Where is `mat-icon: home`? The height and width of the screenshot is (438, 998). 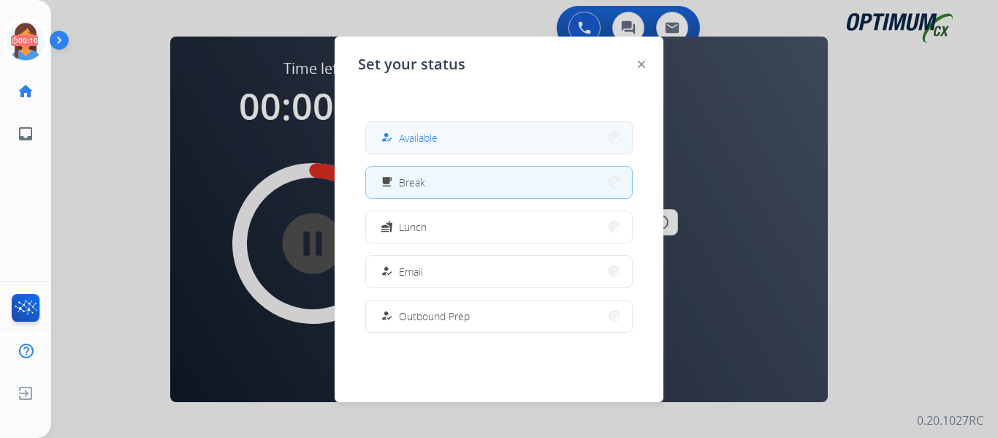 mat-icon: home is located at coordinates (26, 91).